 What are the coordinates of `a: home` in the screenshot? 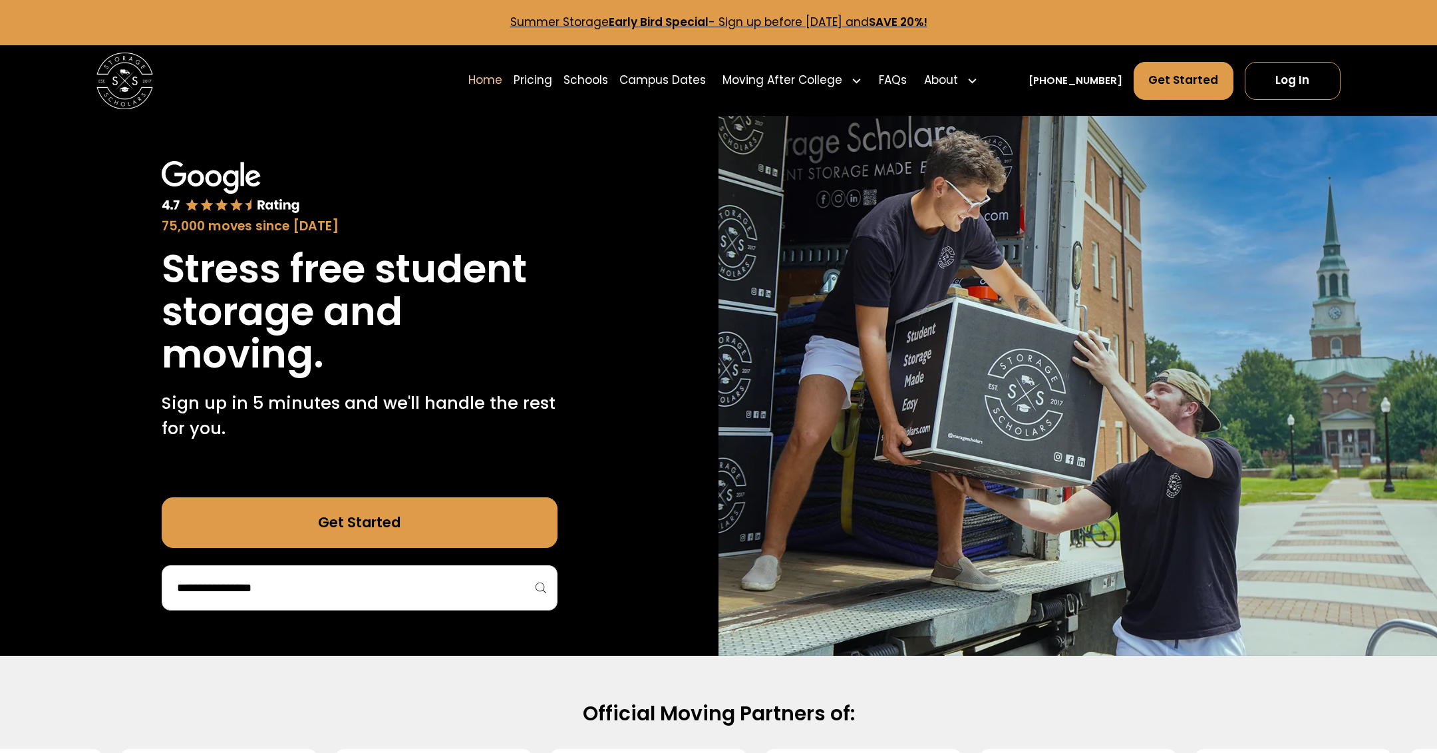 It's located at (124, 81).